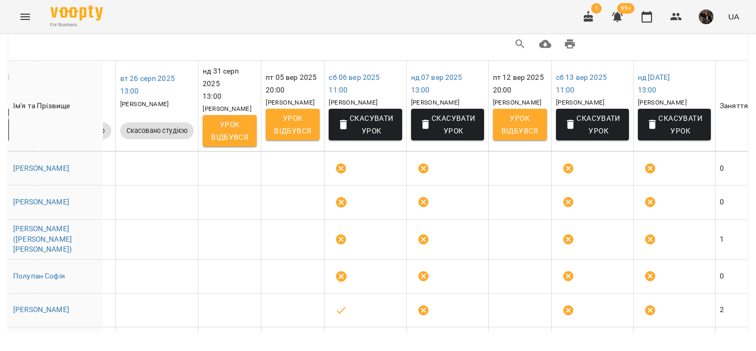 The image size is (756, 351). I want to click on span: 99+, so click(626, 8).